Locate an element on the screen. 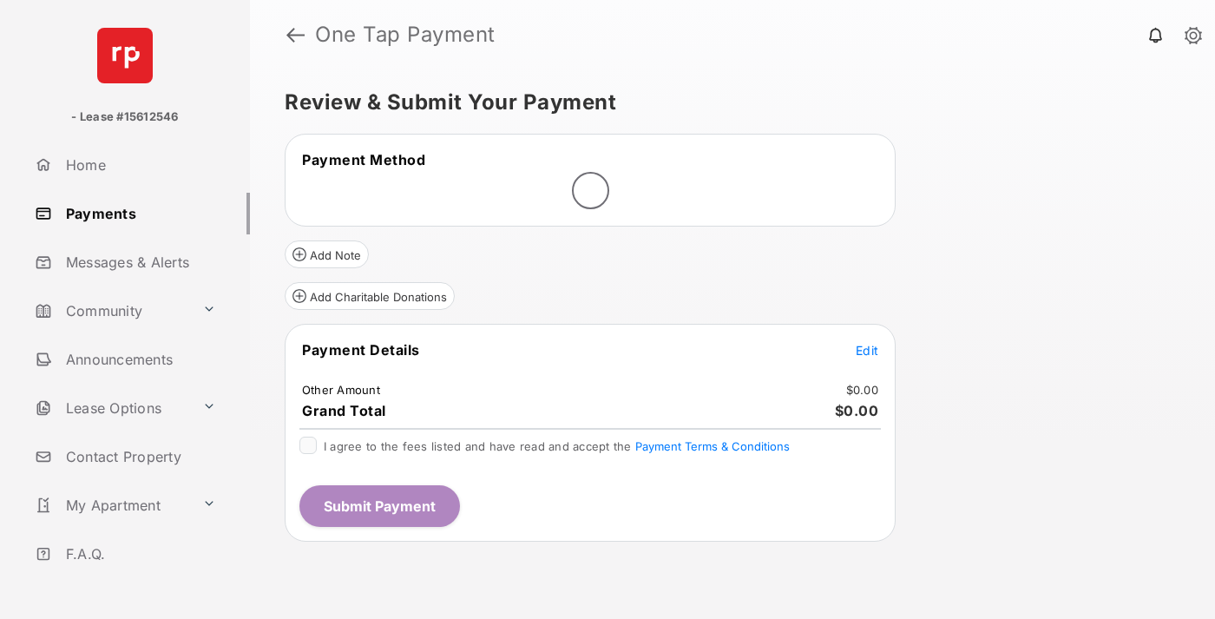 The image size is (1215, 619). button: Add Note is located at coordinates (326, 254).